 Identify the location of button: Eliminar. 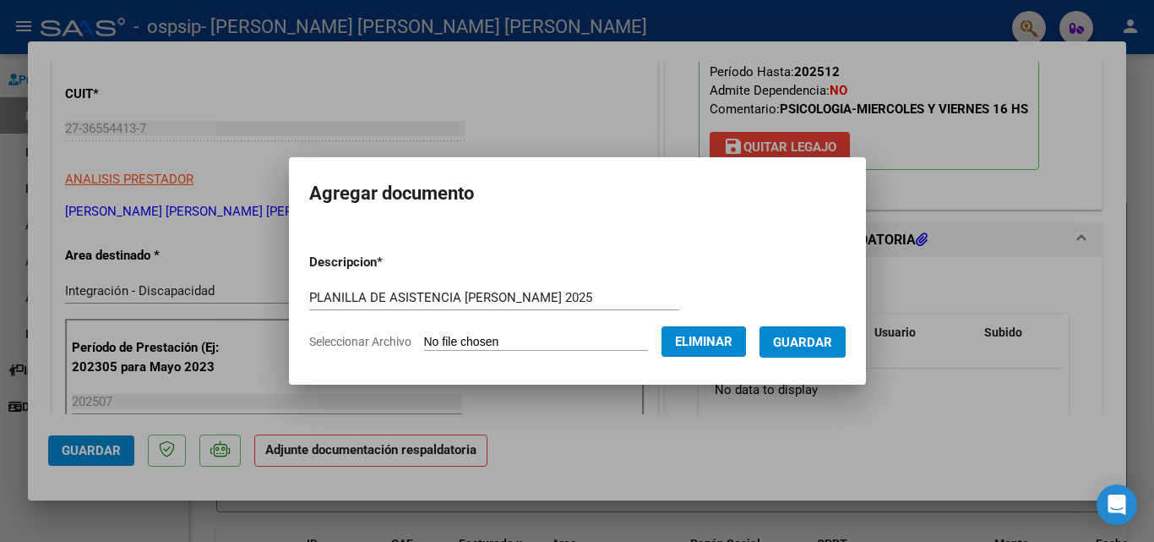
(704, 341).